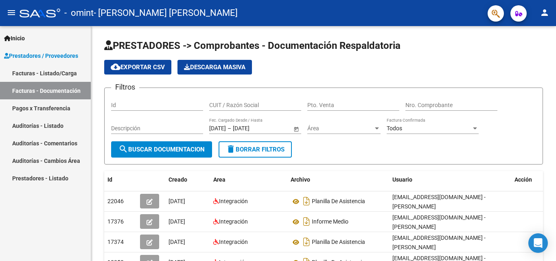 Image resolution: width=556 pixels, height=261 pixels. Describe the element at coordinates (300, 179) in the screenshot. I see `span: Archivo` at that location.